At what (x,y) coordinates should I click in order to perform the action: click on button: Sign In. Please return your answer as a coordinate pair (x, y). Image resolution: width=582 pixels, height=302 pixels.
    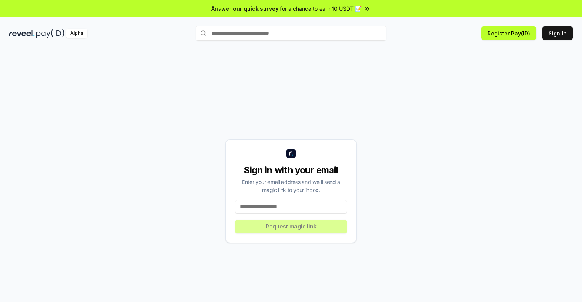
    Looking at the image, I should click on (558, 33).